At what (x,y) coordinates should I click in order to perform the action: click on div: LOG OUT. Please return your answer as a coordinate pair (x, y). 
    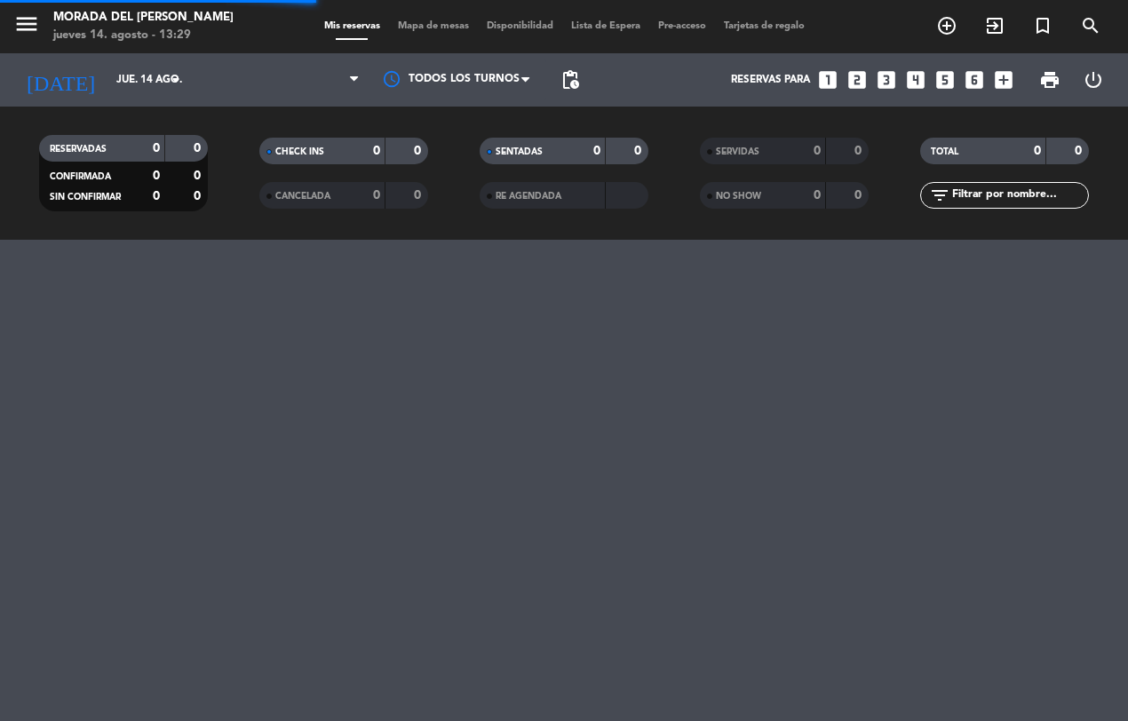
    Looking at the image, I should click on (1092, 80).